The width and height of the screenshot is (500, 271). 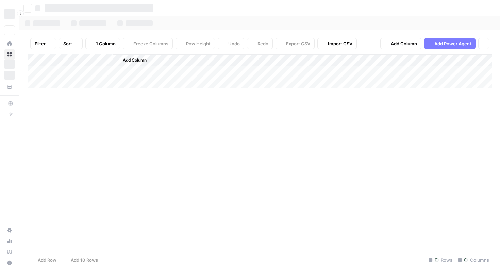 What do you see at coordinates (260, 44) in the screenshot?
I see `button: Redo` at bounding box center [260, 44].